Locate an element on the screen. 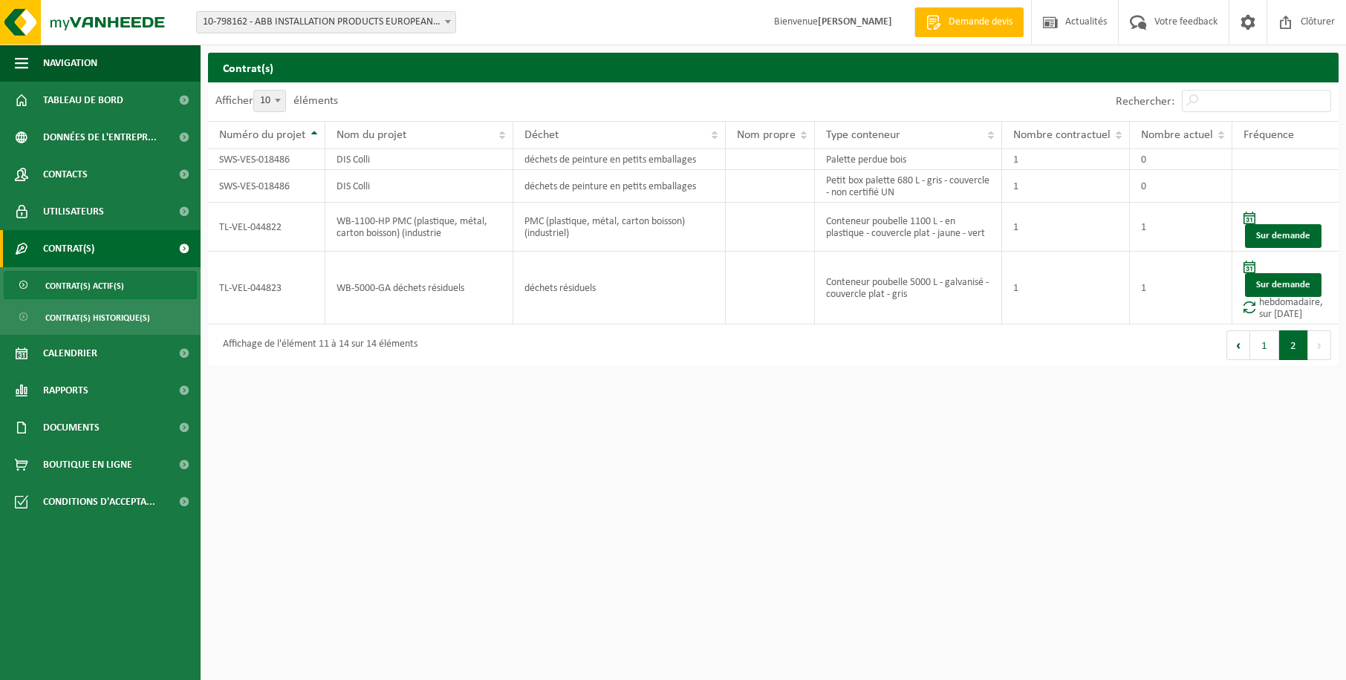 The width and height of the screenshot is (1346, 680). button: Next is located at coordinates (1319, 345).